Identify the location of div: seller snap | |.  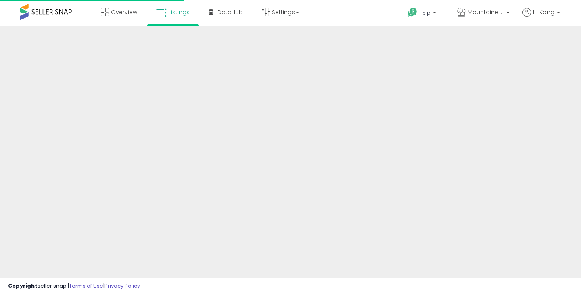
(74, 286).